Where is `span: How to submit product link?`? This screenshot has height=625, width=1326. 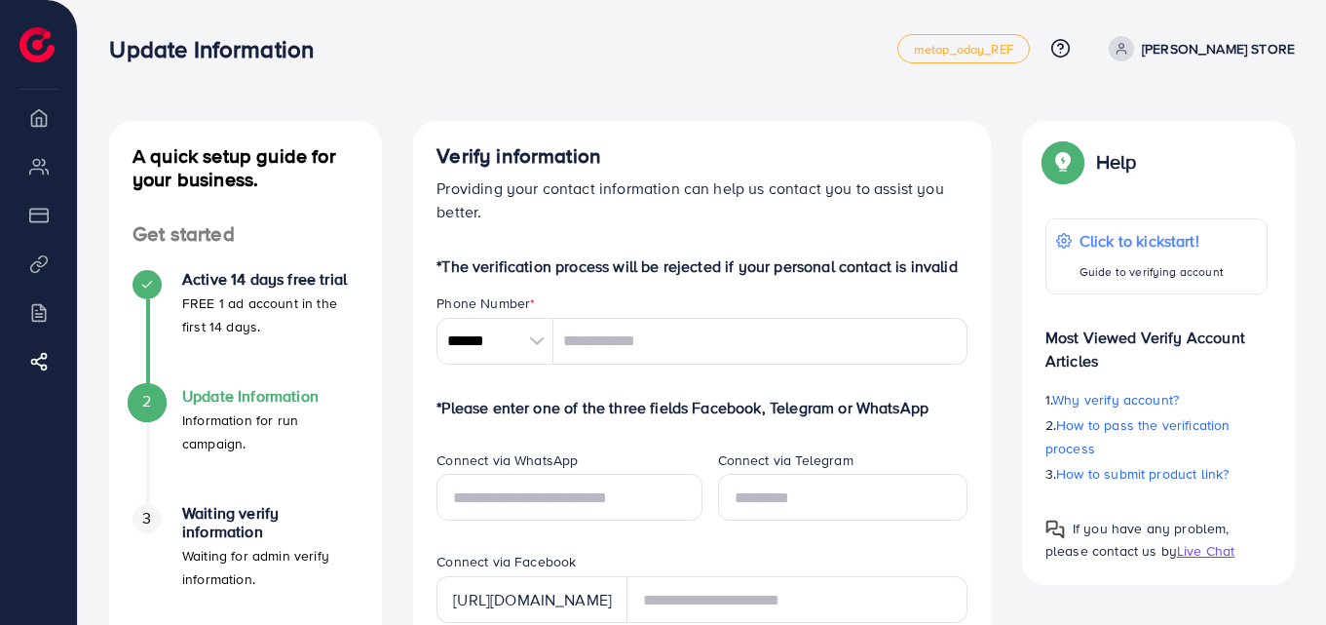 span: How to submit product link? is located at coordinates (1142, 474).